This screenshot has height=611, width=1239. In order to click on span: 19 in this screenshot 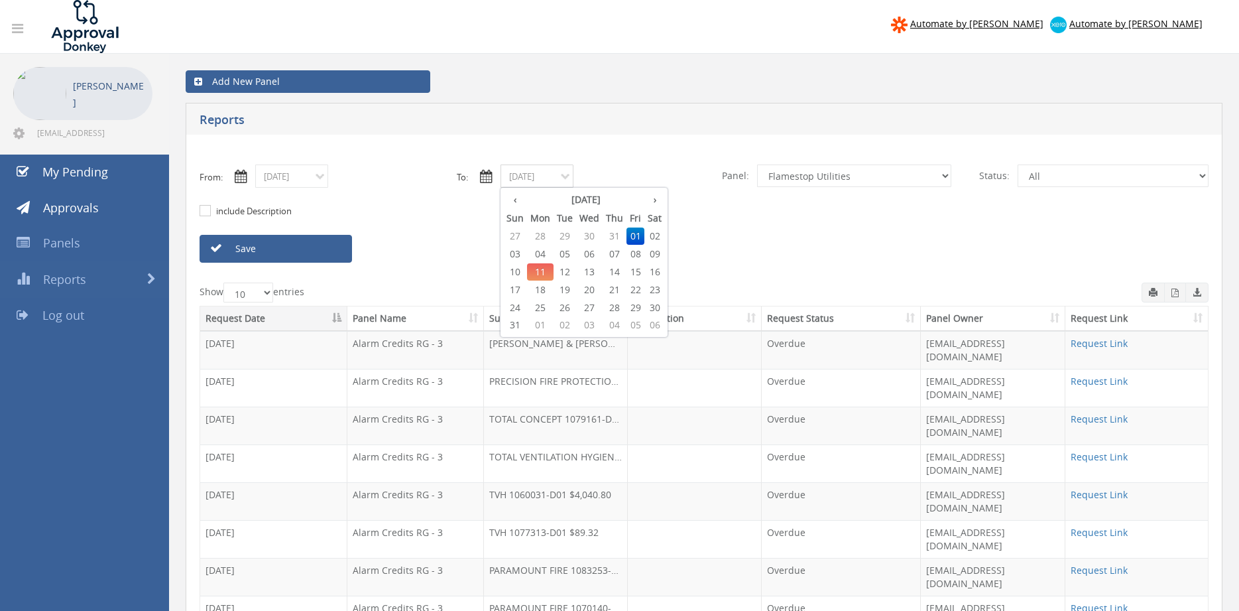, I will do `click(565, 290)`.